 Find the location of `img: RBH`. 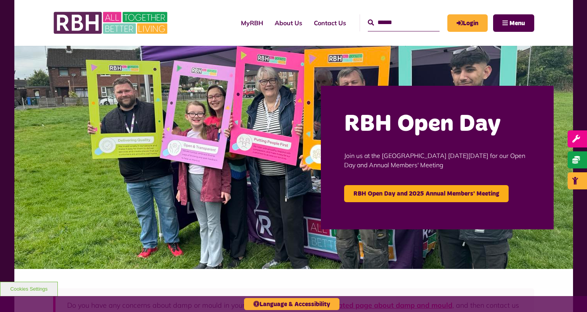

img: RBH is located at coordinates (111, 23).